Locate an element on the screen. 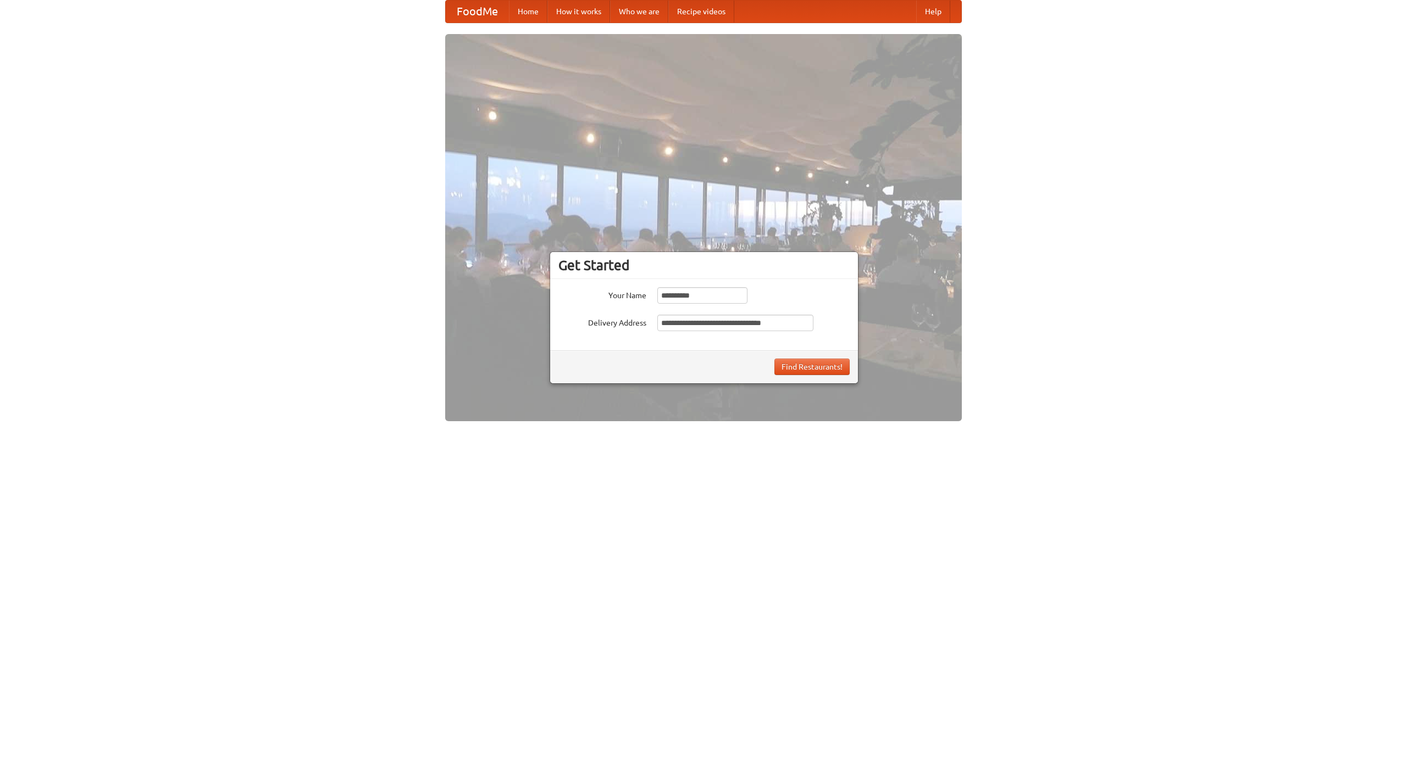 The width and height of the screenshot is (1407, 777). button: Find Restaurants! is located at coordinates (811, 367).